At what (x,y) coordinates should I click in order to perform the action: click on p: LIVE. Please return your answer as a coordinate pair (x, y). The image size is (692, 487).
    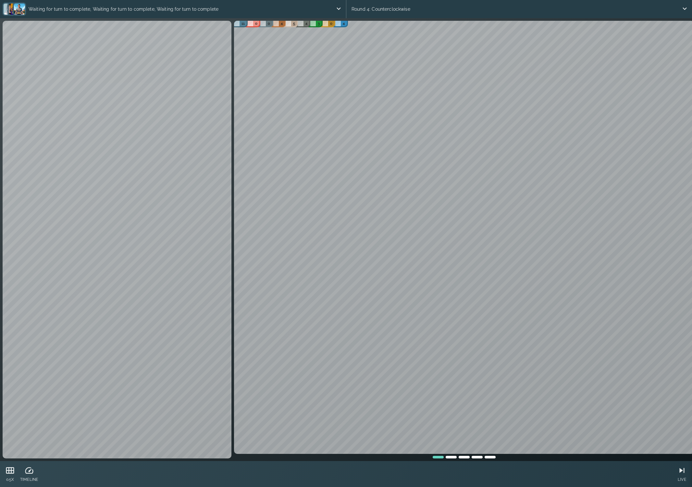
    Looking at the image, I should click on (682, 479).